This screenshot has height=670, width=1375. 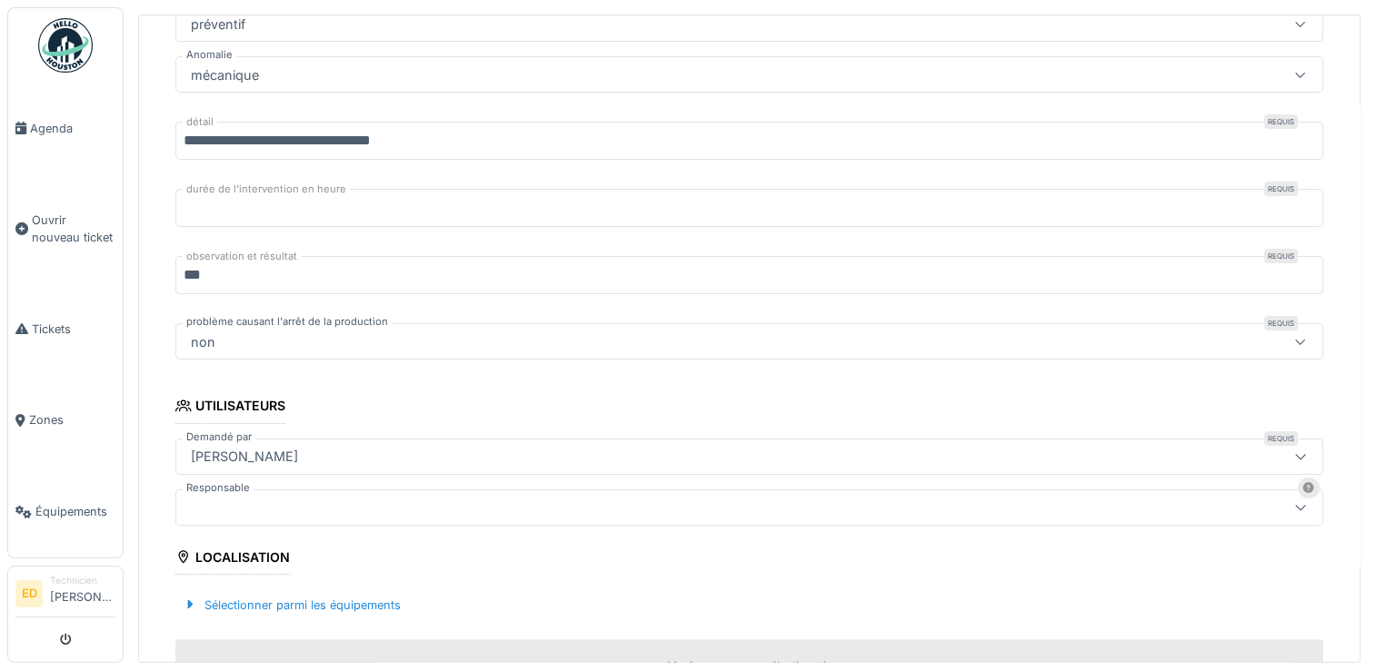 I want to click on li: ED, so click(x=29, y=594).